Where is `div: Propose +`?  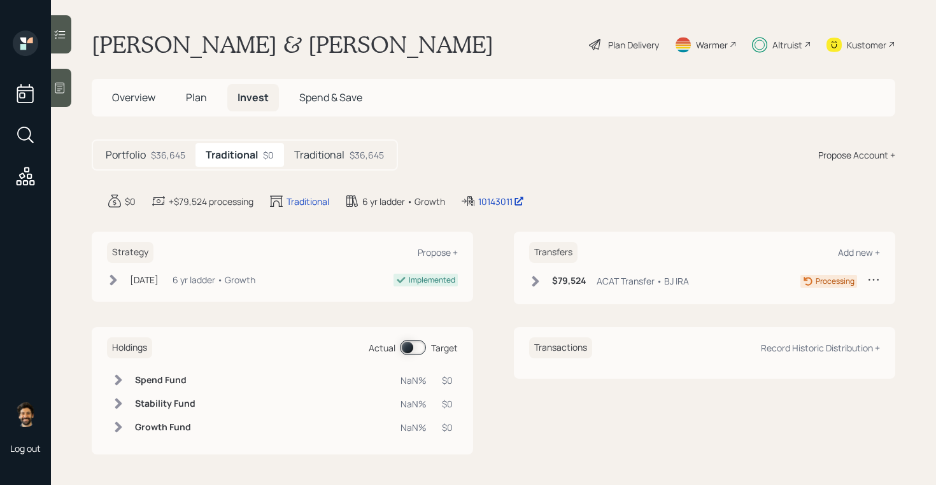 div: Propose + is located at coordinates (437, 252).